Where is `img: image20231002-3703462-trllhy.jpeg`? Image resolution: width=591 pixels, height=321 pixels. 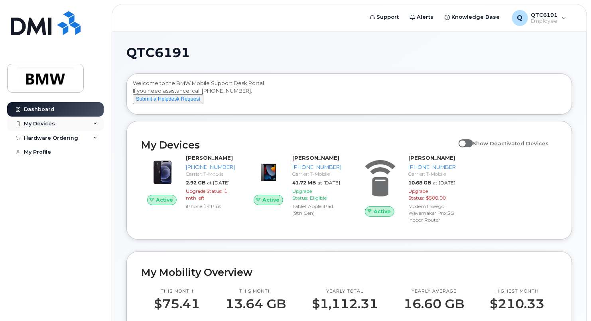 img: image20231002-3703462-trllhy.jpeg is located at coordinates (162, 172).